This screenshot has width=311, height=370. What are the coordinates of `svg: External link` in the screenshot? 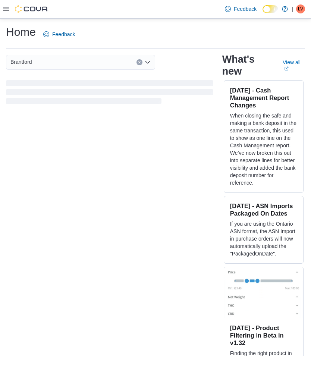 It's located at (287, 69).